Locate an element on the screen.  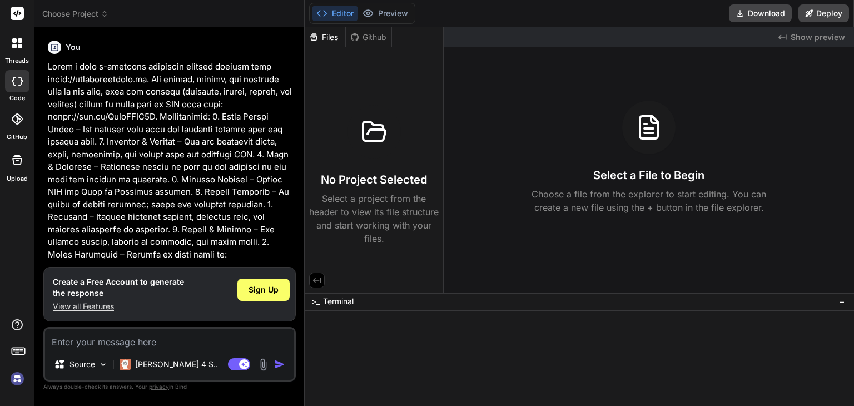
label: code is located at coordinates (17, 98).